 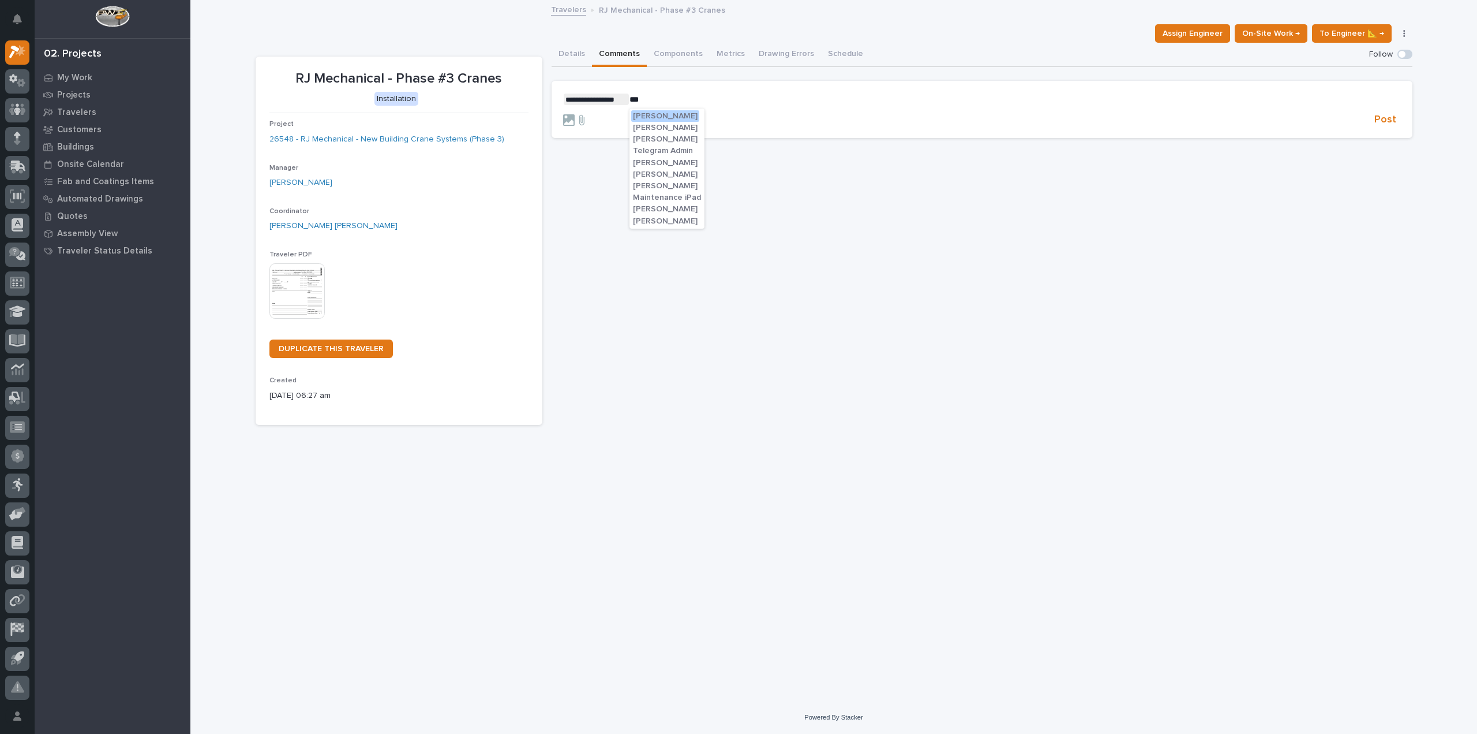 What do you see at coordinates (113, 216) in the screenshot?
I see `a: Quotes` at bounding box center [113, 216].